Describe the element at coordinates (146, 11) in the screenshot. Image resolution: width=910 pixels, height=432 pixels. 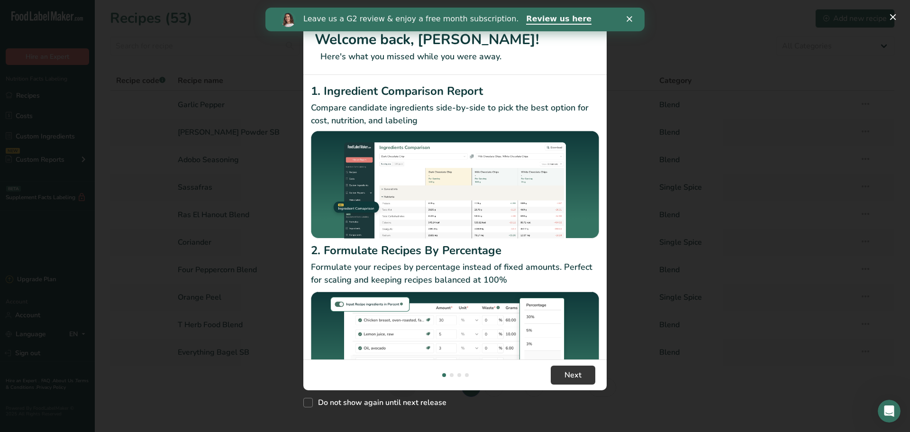
I see `div: Leave us a G2 review & enjoy a free month subscription.` at that location.